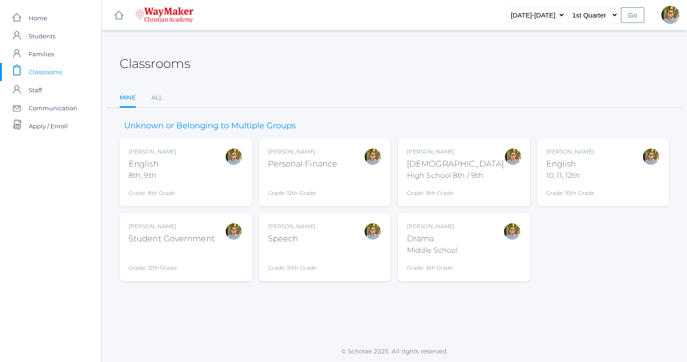  Describe the element at coordinates (48, 126) in the screenshot. I see `span: Apply / Enroll` at that location.